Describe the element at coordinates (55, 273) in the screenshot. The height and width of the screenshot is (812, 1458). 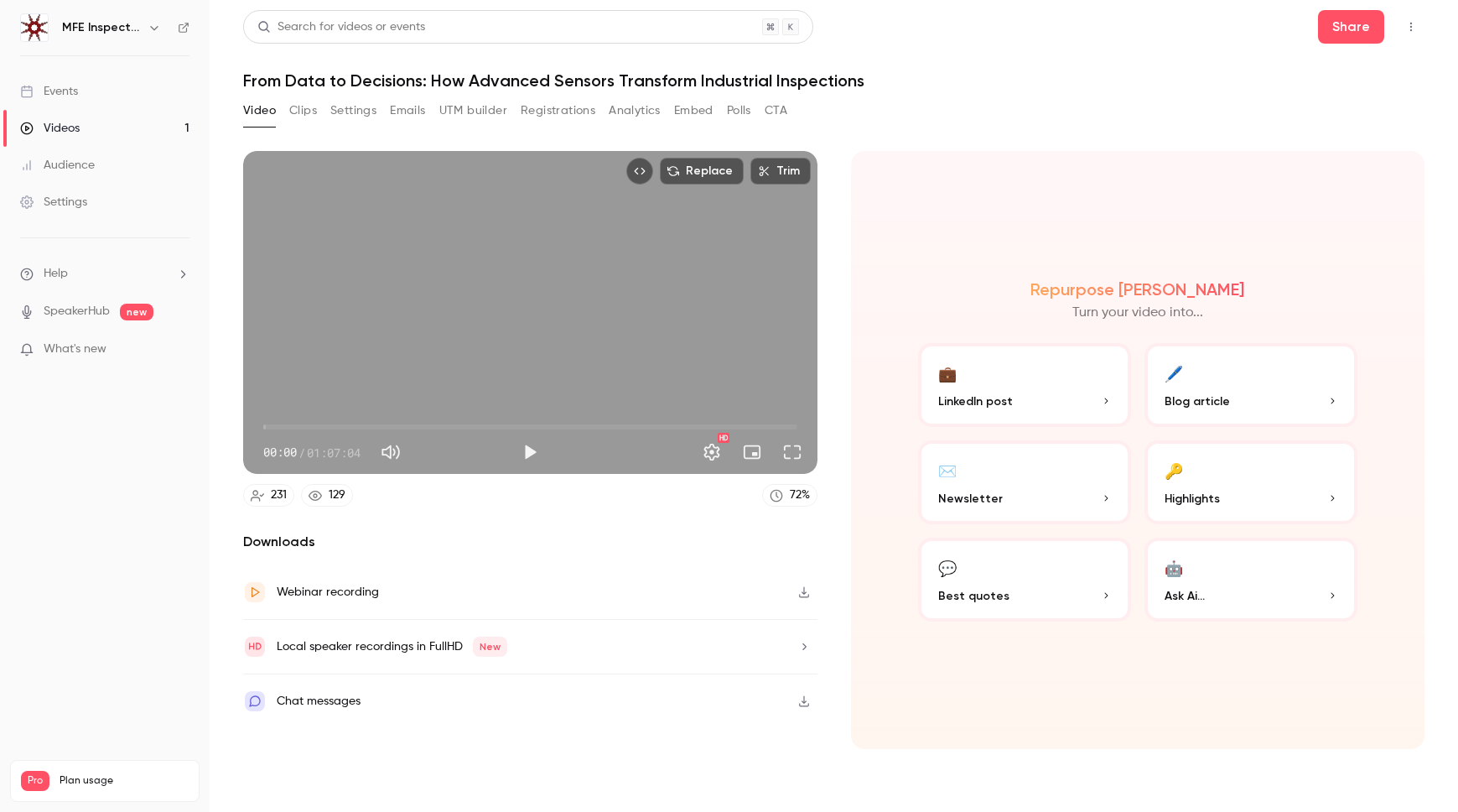
I see `span: Help` at that location.